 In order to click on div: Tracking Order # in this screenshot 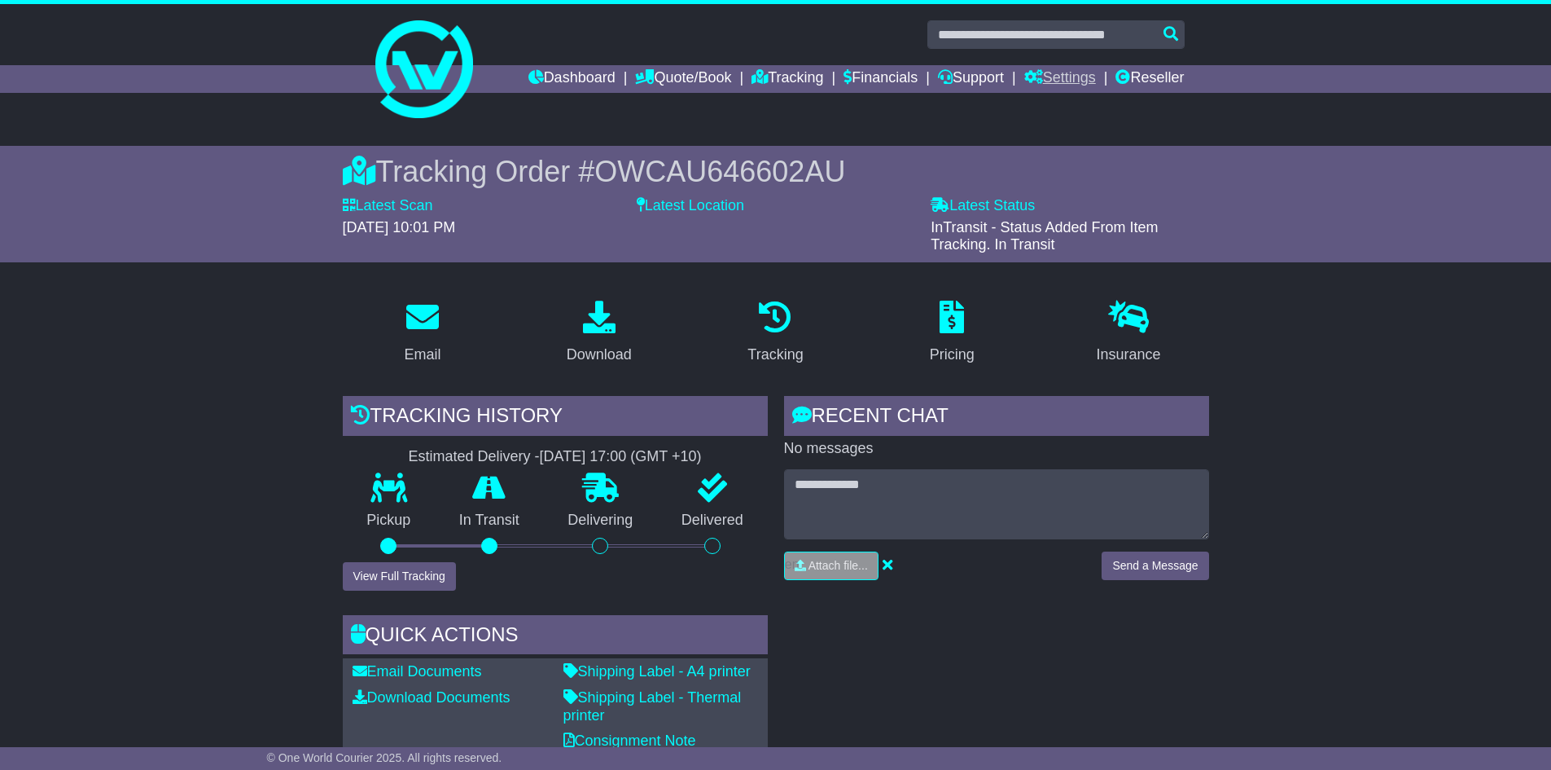, I will do `click(776, 171)`.